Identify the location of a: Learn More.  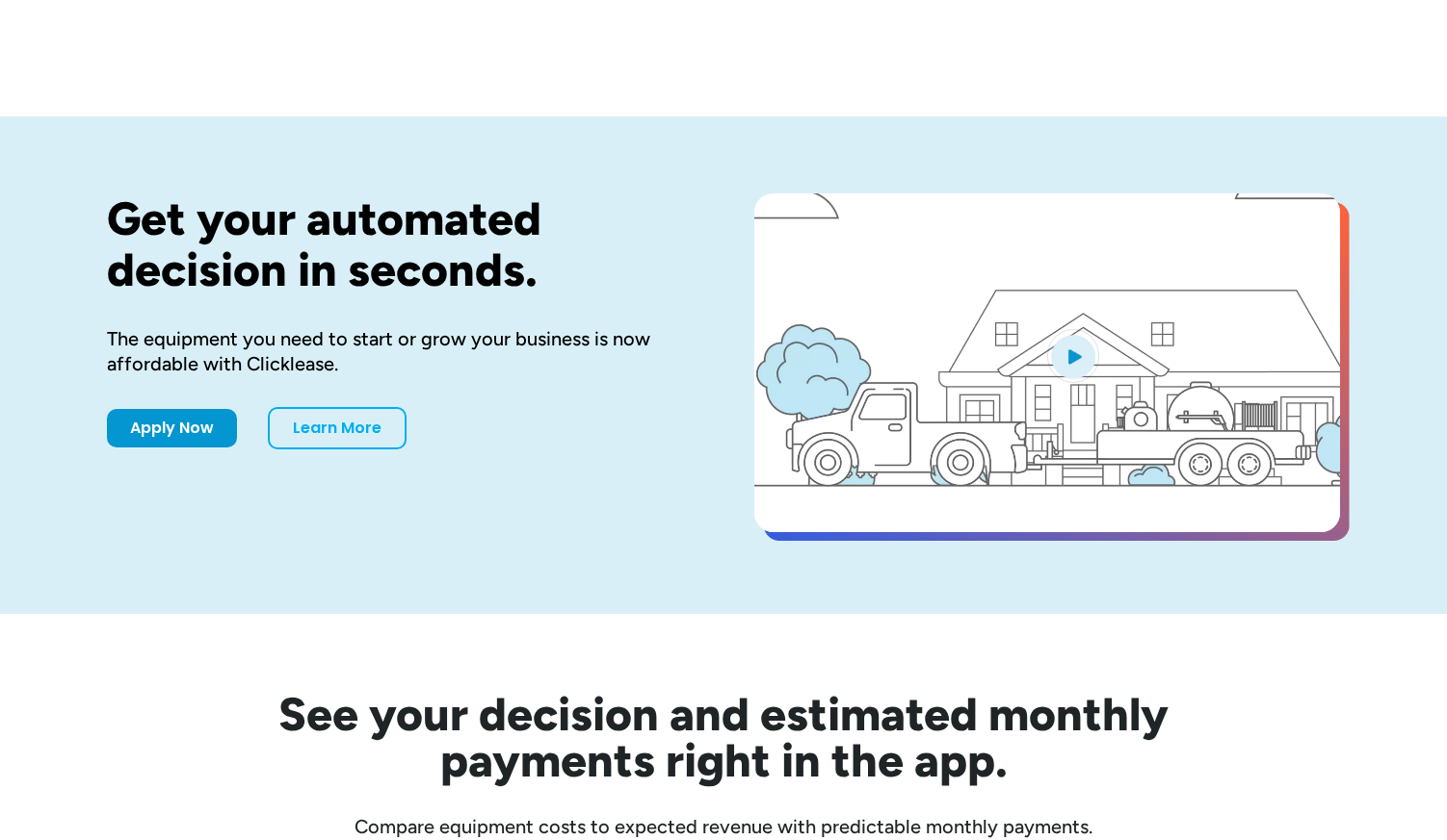
(337, 428).